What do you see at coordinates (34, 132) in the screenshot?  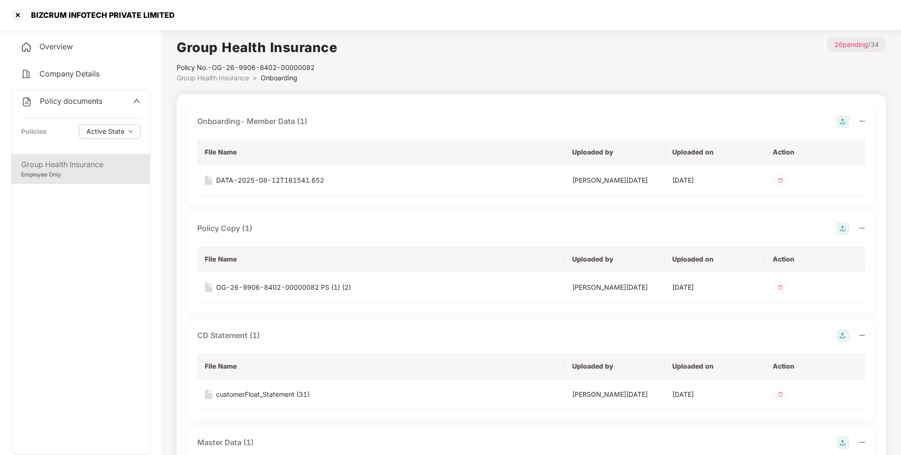 I see `div: Policies` at bounding box center [34, 132].